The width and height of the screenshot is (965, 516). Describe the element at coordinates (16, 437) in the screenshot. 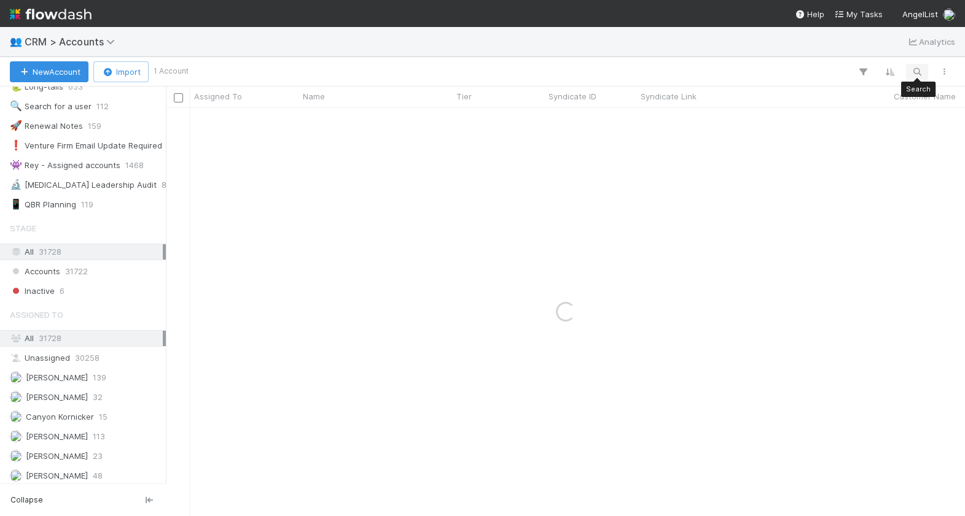

I see `img: avatar_60e5bba5-e4c9-4ca2-8b5c-d649d5645218.png` at that location.